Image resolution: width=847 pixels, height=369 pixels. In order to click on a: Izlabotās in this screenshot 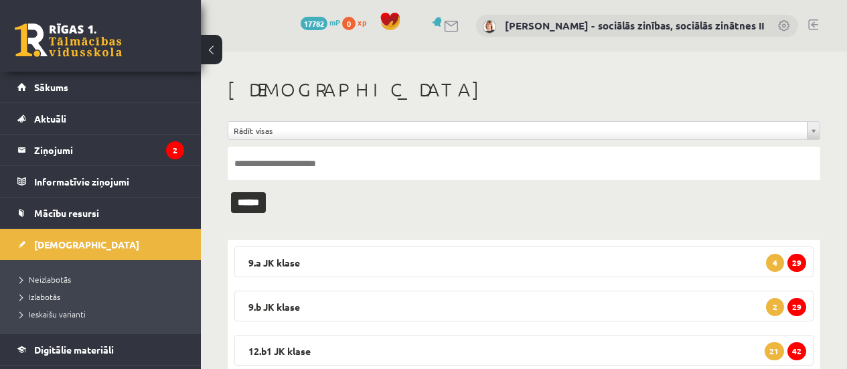, I will do `click(104, 296)`.